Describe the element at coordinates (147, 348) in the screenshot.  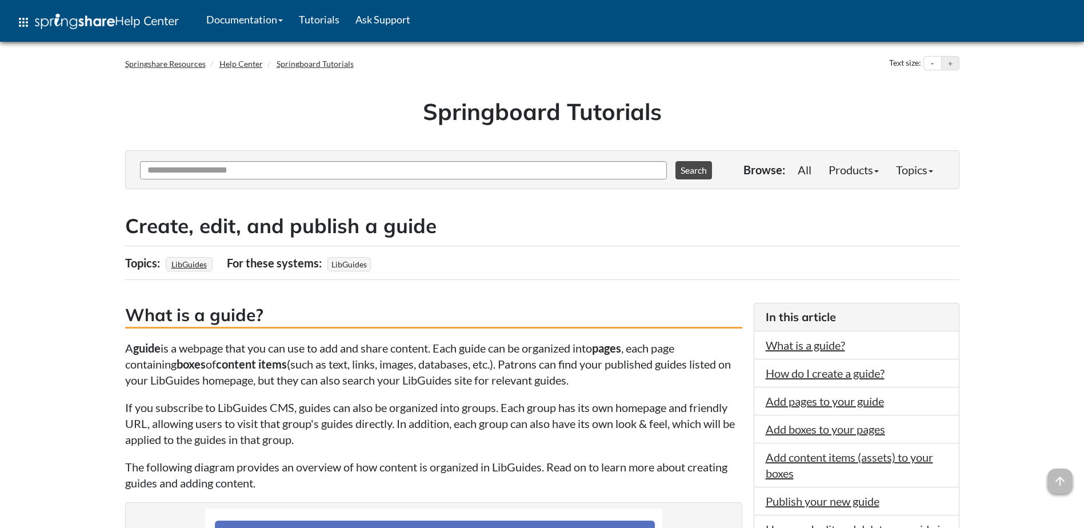
I see `strong: guide` at that location.